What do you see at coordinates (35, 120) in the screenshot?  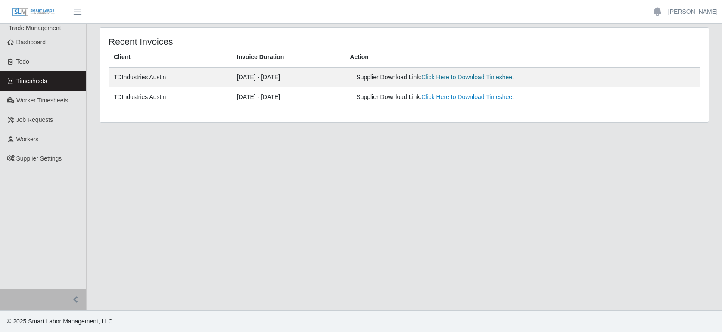 I see `span: Job Requests` at bounding box center [35, 120].